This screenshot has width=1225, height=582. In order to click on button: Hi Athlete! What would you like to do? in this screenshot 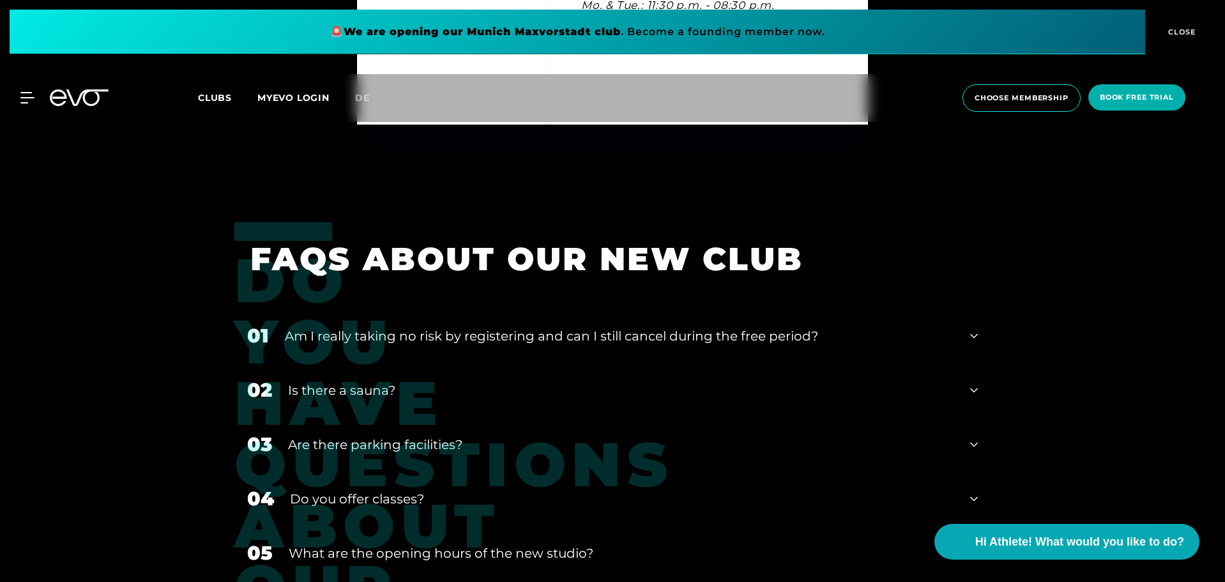, I will do `click(1067, 542)`.